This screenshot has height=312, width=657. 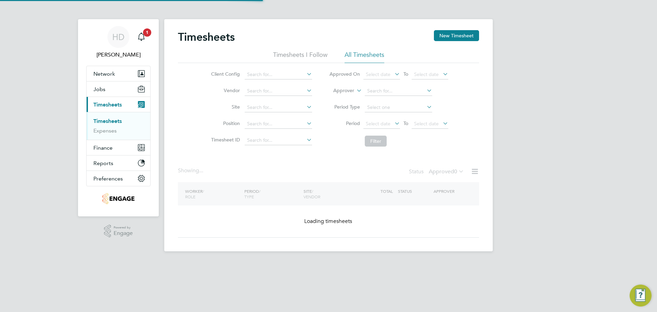 What do you see at coordinates (364, 57) in the screenshot?
I see `li: All Timesheets` at bounding box center [364, 57].